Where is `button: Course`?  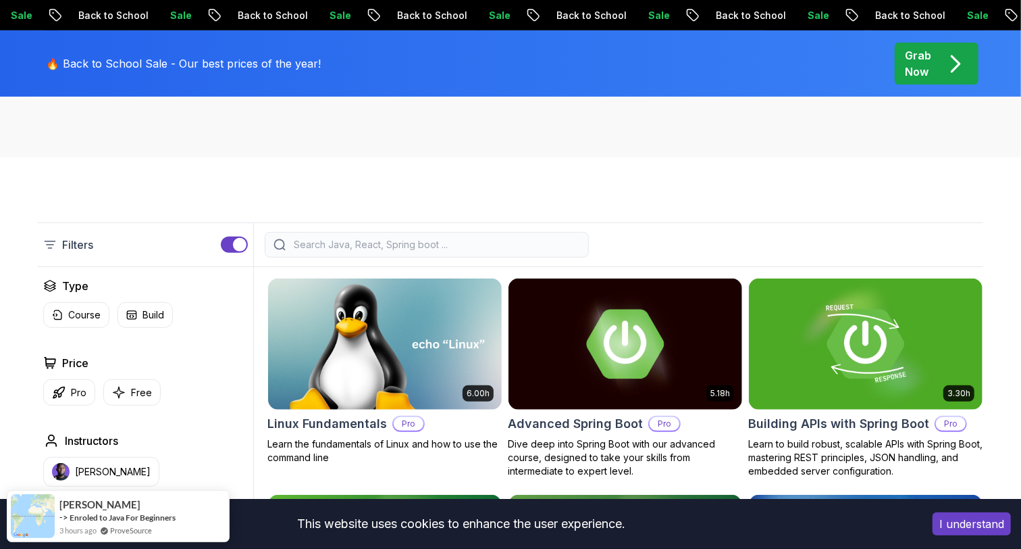 button: Course is located at coordinates (76, 315).